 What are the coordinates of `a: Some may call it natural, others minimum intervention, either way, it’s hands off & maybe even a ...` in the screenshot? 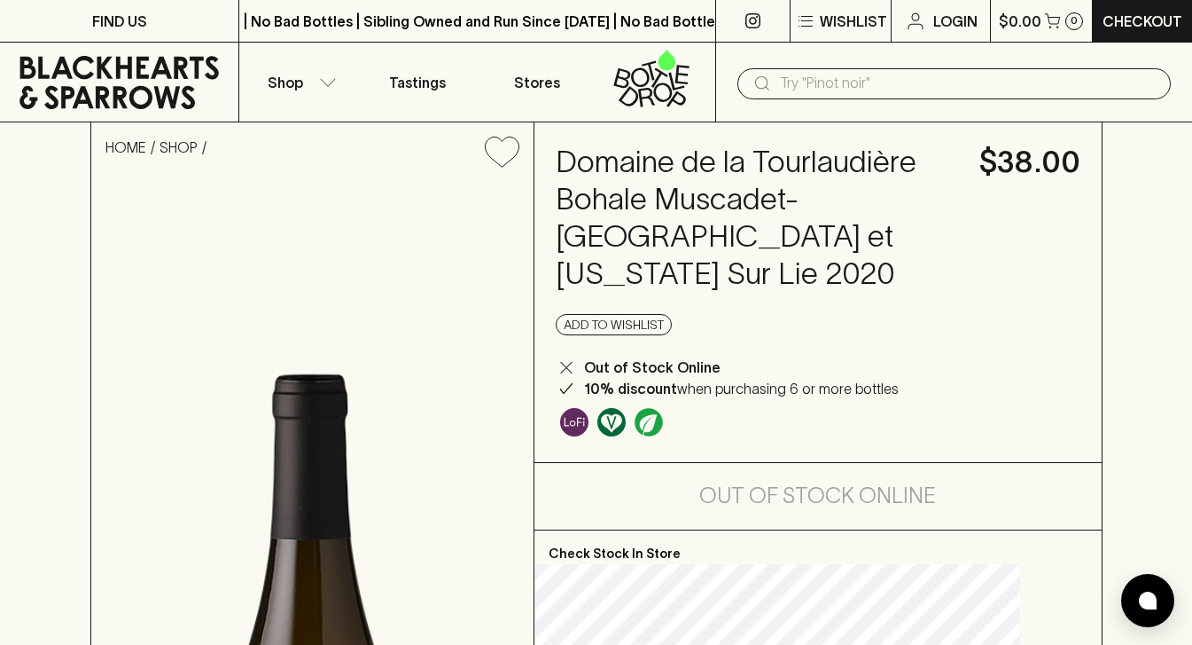 It's located at (574, 422).